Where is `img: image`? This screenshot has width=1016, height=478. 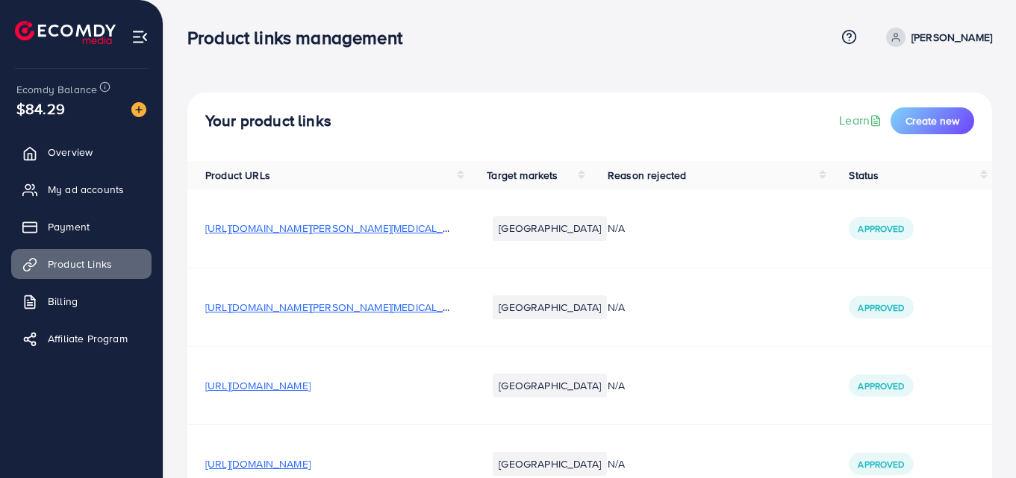
img: image is located at coordinates (139, 110).